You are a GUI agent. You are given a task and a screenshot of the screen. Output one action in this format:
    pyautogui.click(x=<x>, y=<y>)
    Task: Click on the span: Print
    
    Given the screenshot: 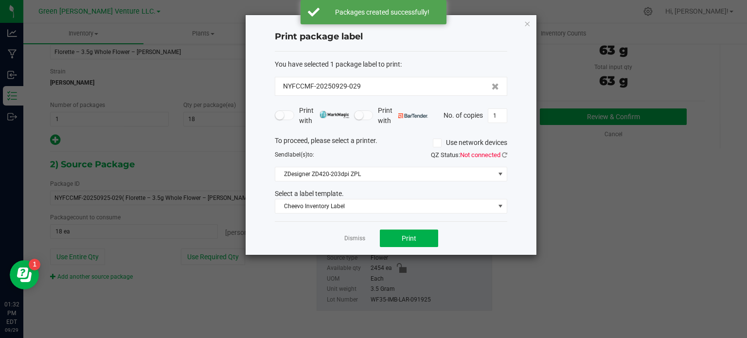 What is the action you would take?
    pyautogui.click(x=409, y=238)
    